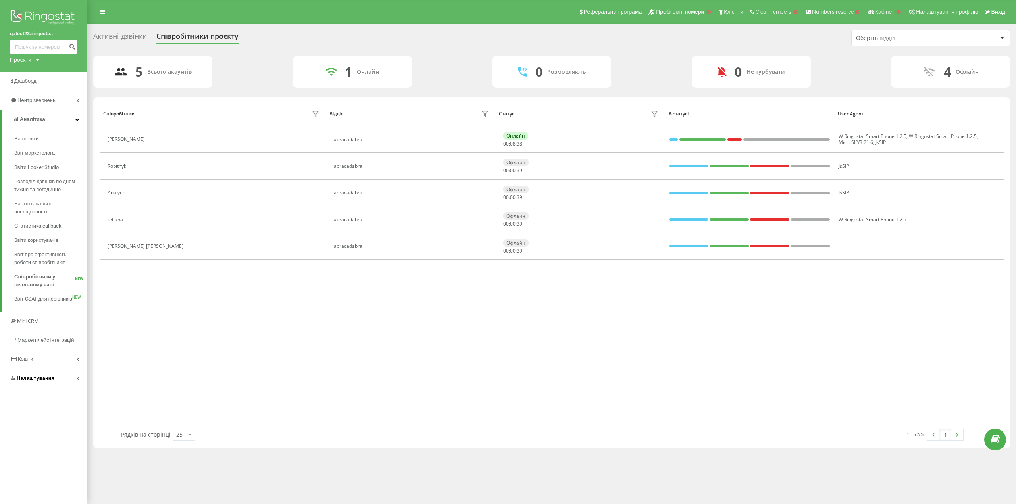 The height and width of the screenshot is (504, 1016). What do you see at coordinates (28, 321) in the screenshot?
I see `span: Mini CRM` at bounding box center [28, 321].